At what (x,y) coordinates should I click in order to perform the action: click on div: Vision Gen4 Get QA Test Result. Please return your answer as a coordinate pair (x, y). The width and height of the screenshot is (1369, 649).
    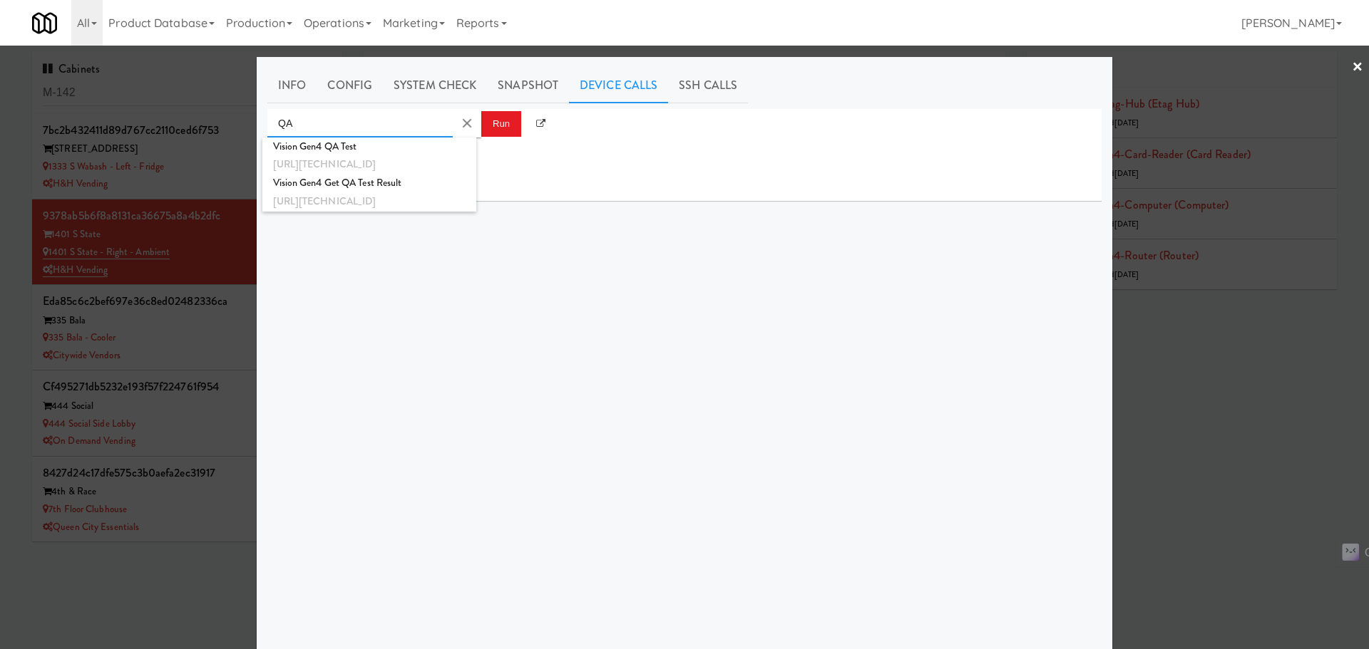
    Looking at the image, I should click on (369, 183).